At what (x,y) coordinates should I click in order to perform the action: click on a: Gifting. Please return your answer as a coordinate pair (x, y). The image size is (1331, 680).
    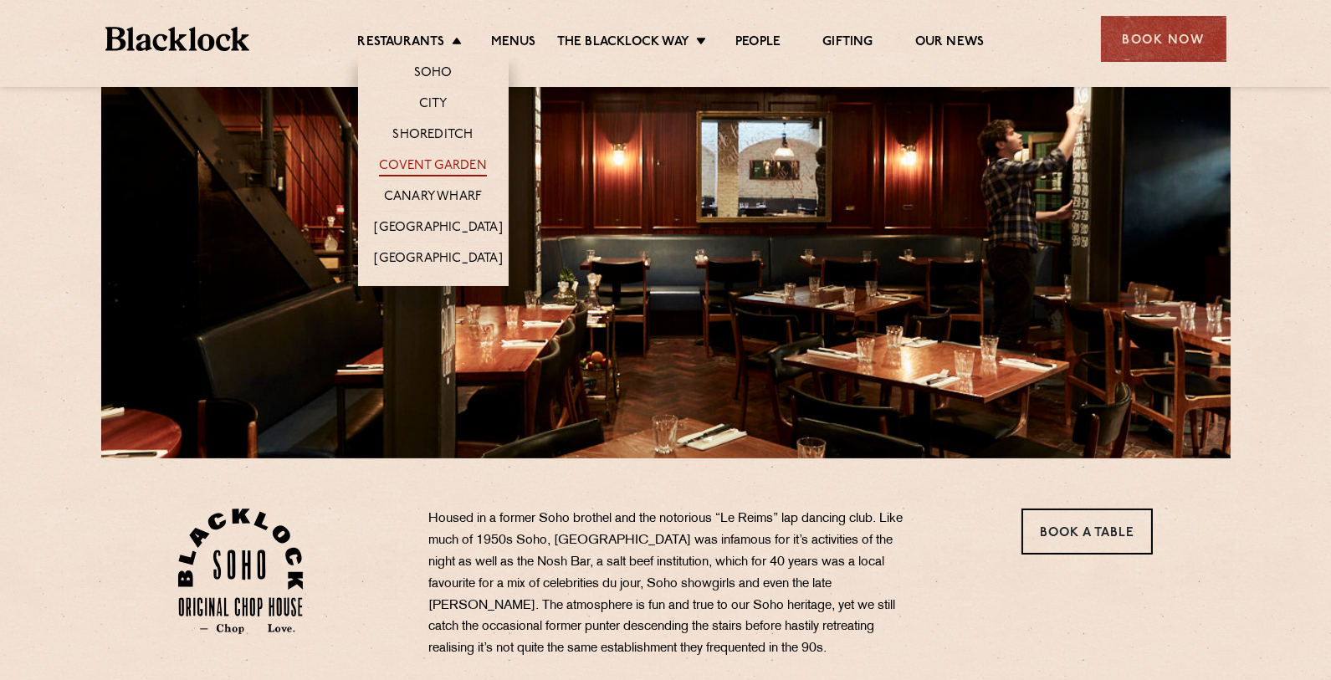
    Looking at the image, I should click on (848, 44).